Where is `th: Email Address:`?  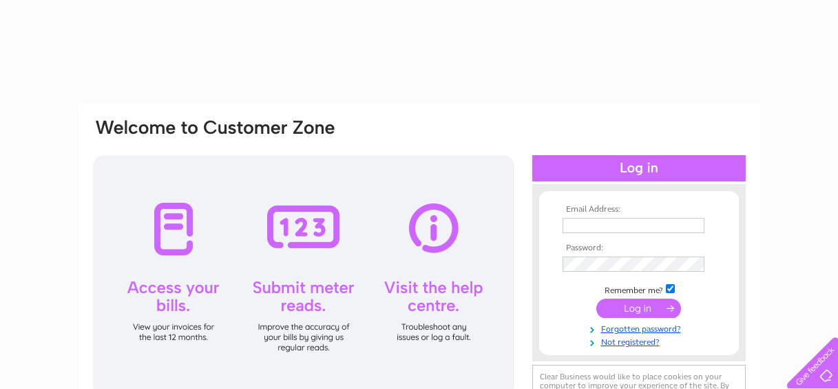
th: Email Address: is located at coordinates (639, 209).